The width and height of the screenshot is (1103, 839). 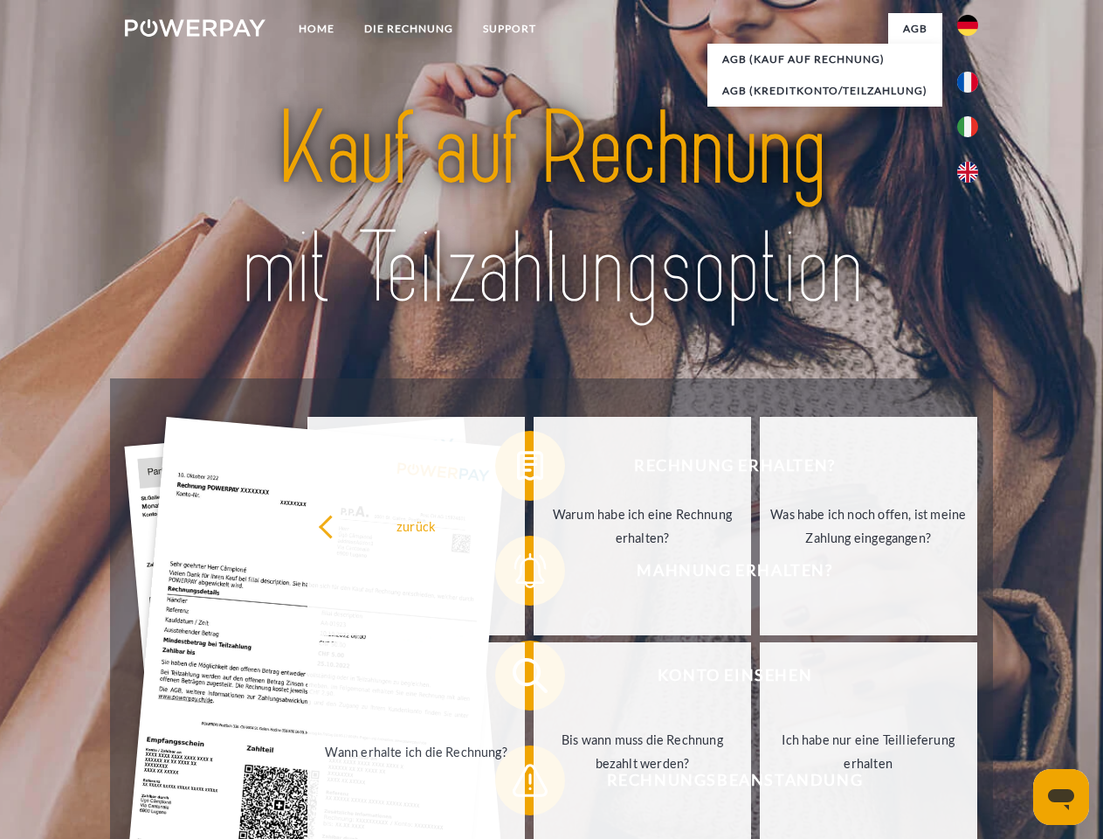 What do you see at coordinates (416, 750) in the screenshot?
I see `div: Wann erhalte ich die Rechnung?` at bounding box center [416, 750].